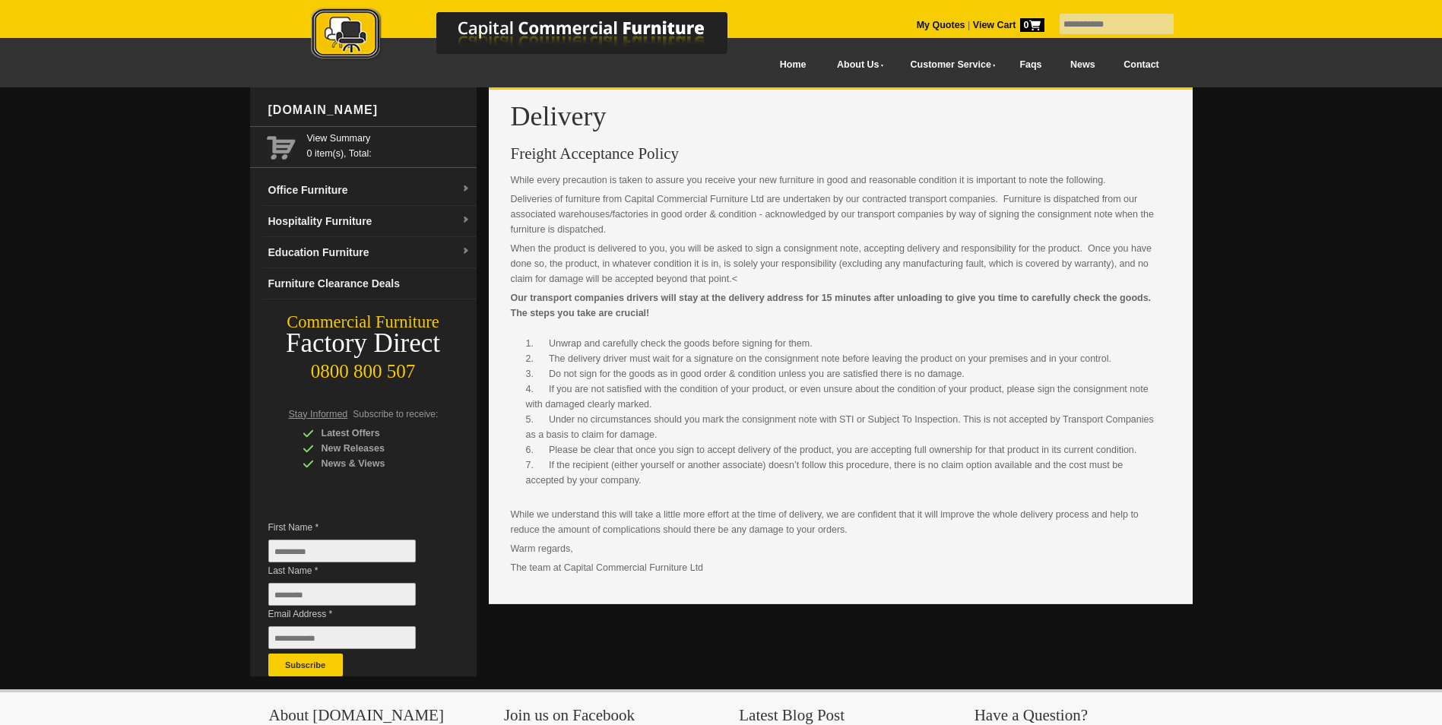  What do you see at coordinates (318, 414) in the screenshot?
I see `span: Stay Informed` at bounding box center [318, 414].